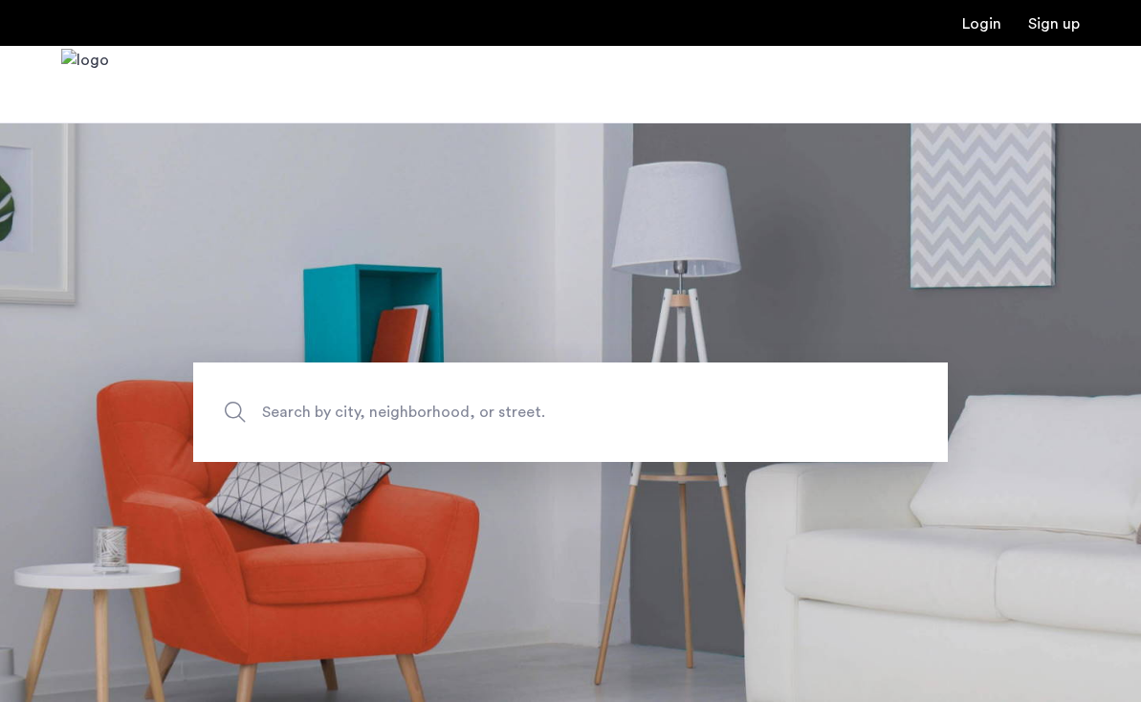  What do you see at coordinates (85, 84) in the screenshot?
I see `img: logo` at bounding box center [85, 84].